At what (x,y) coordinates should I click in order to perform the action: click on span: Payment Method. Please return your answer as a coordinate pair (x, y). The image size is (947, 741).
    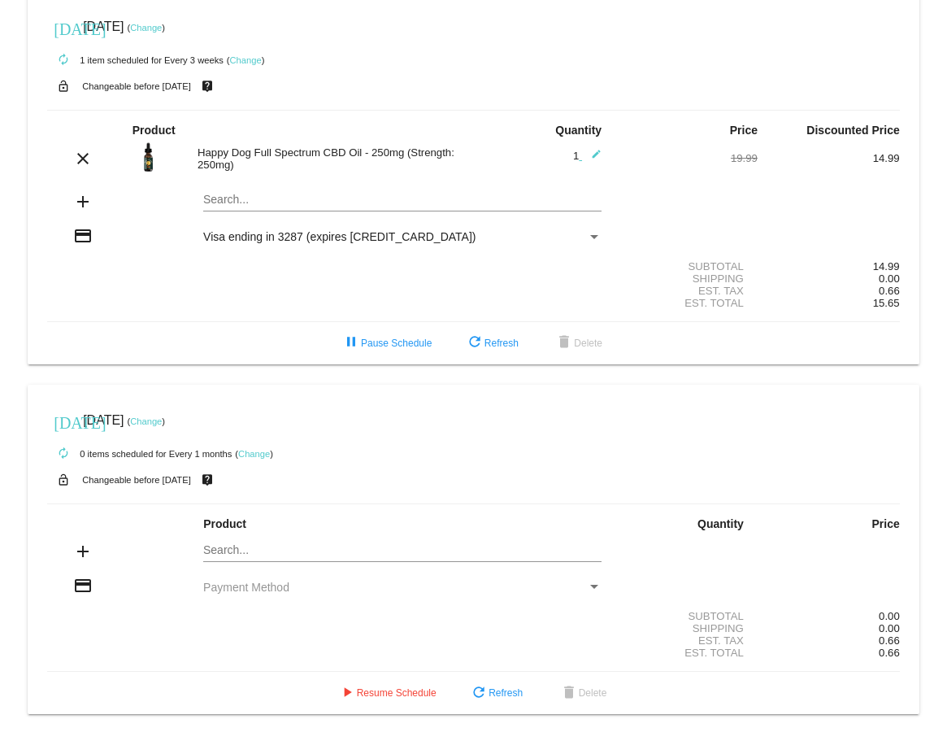
    Looking at the image, I should click on (246, 587).